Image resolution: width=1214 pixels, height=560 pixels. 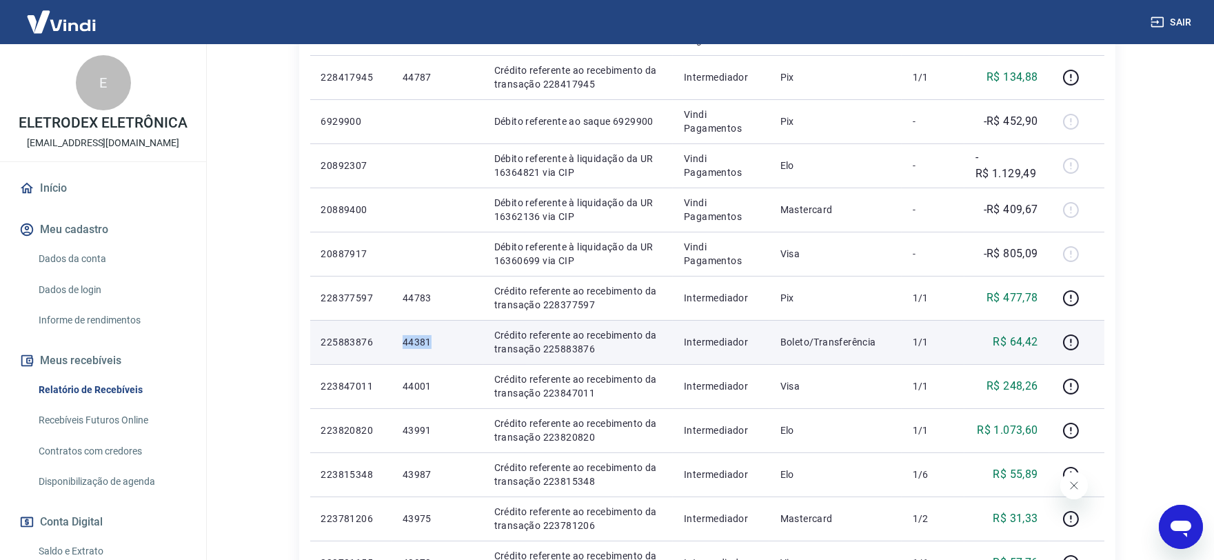 What do you see at coordinates (351, 386) in the screenshot?
I see `p: 223847011` at bounding box center [351, 386].